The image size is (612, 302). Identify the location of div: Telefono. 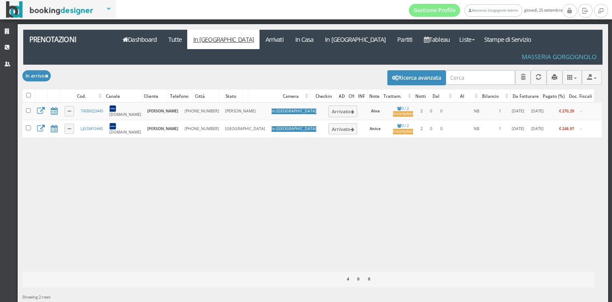
(180, 96).